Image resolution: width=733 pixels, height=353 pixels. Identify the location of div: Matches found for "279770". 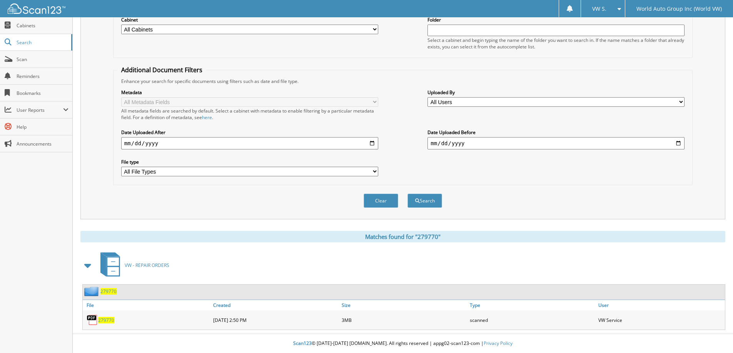
(403, 237).